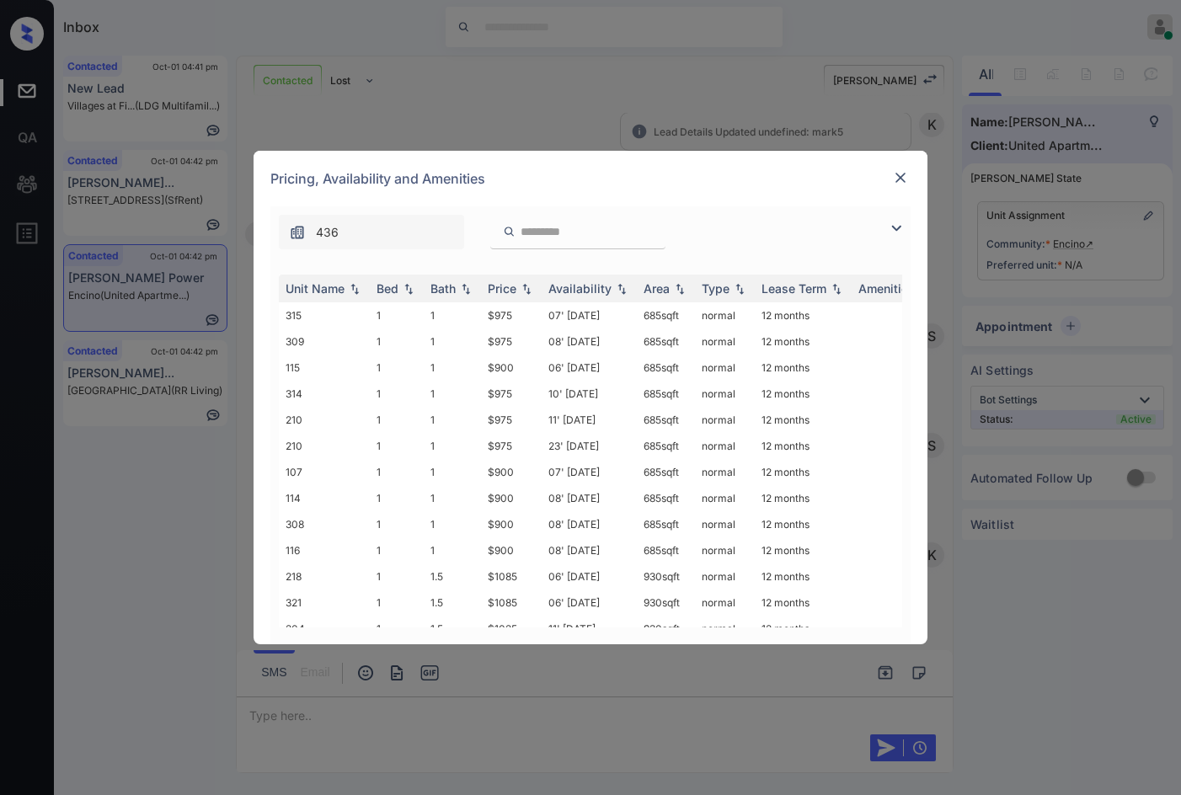 This screenshot has width=1181, height=795. Describe the element at coordinates (324, 393) in the screenshot. I see `td: 314` at that location.